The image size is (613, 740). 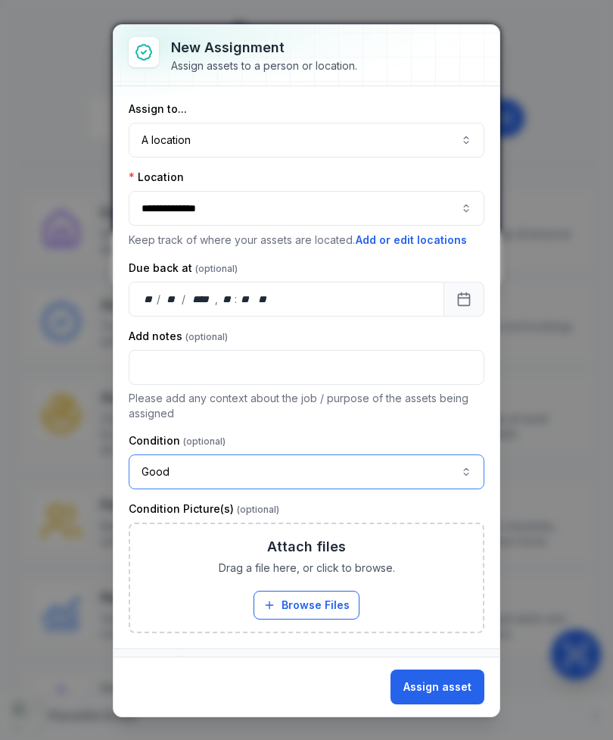 What do you see at coordinates (307, 605) in the screenshot?
I see `button: Browse Files` at bounding box center [307, 605].